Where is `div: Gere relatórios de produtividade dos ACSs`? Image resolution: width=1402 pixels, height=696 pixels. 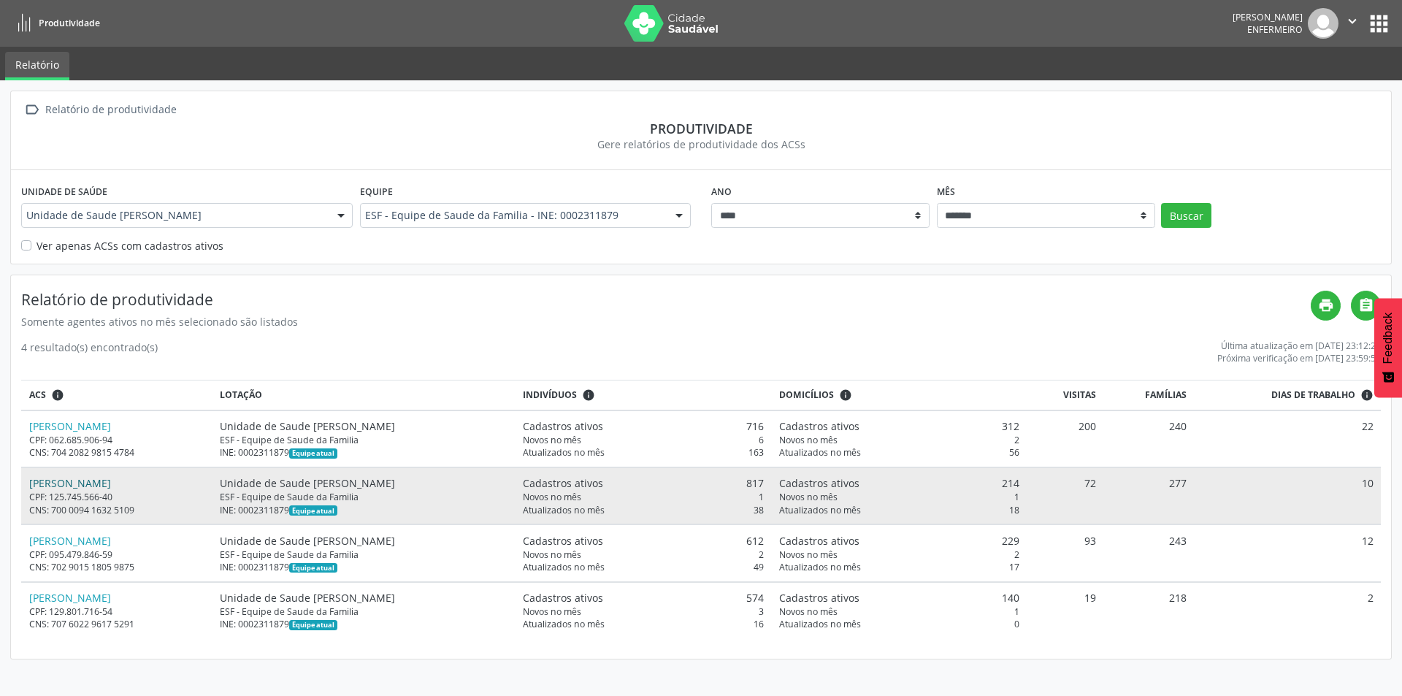
div: Gere relatórios de produtividade dos ACSs is located at coordinates (701, 144).